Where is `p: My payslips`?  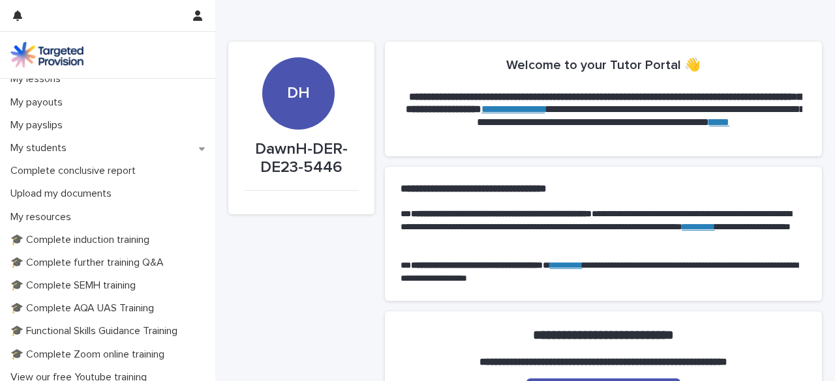
p: My payslips is located at coordinates (39, 125).